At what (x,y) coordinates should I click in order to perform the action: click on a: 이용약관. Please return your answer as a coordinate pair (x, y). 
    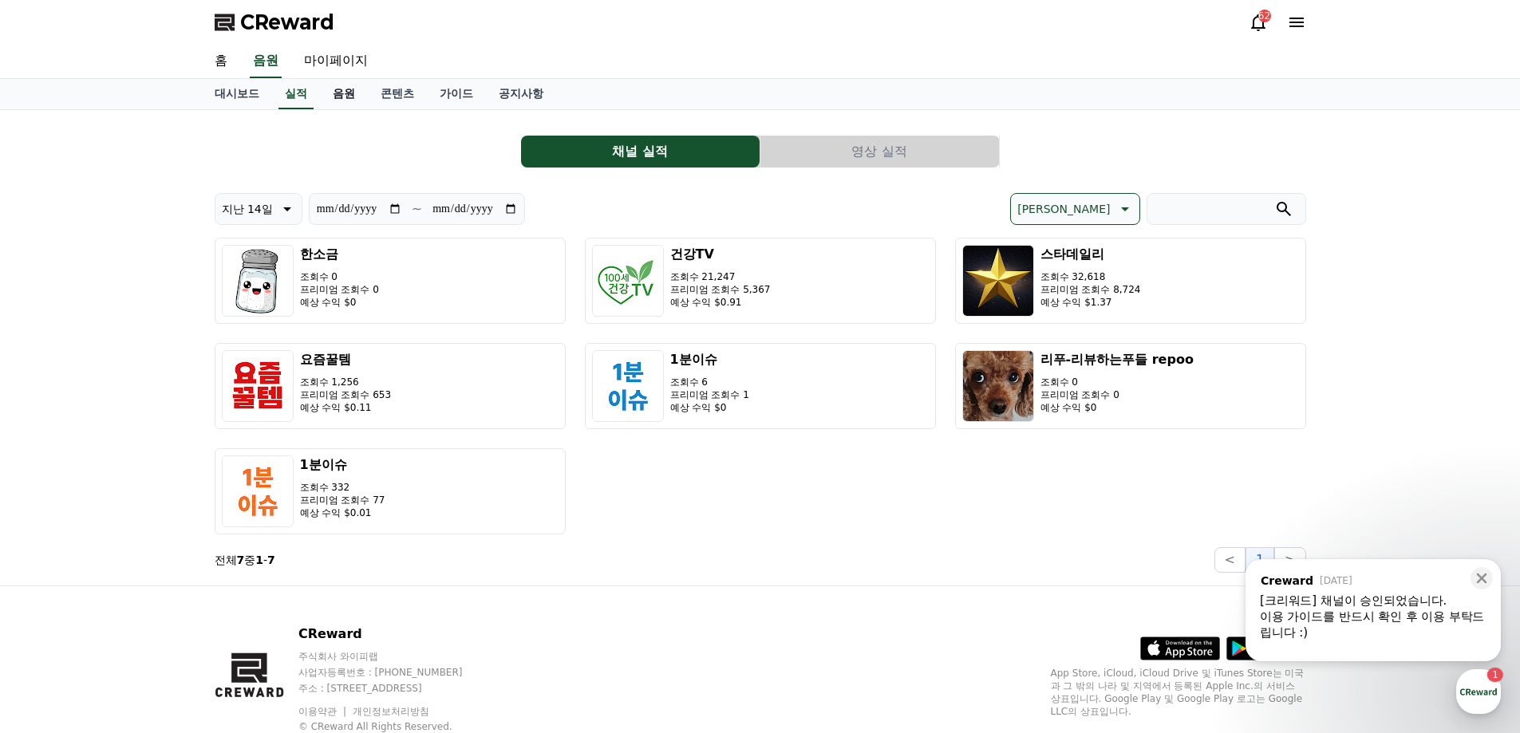
    Looking at the image, I should click on (323, 712).